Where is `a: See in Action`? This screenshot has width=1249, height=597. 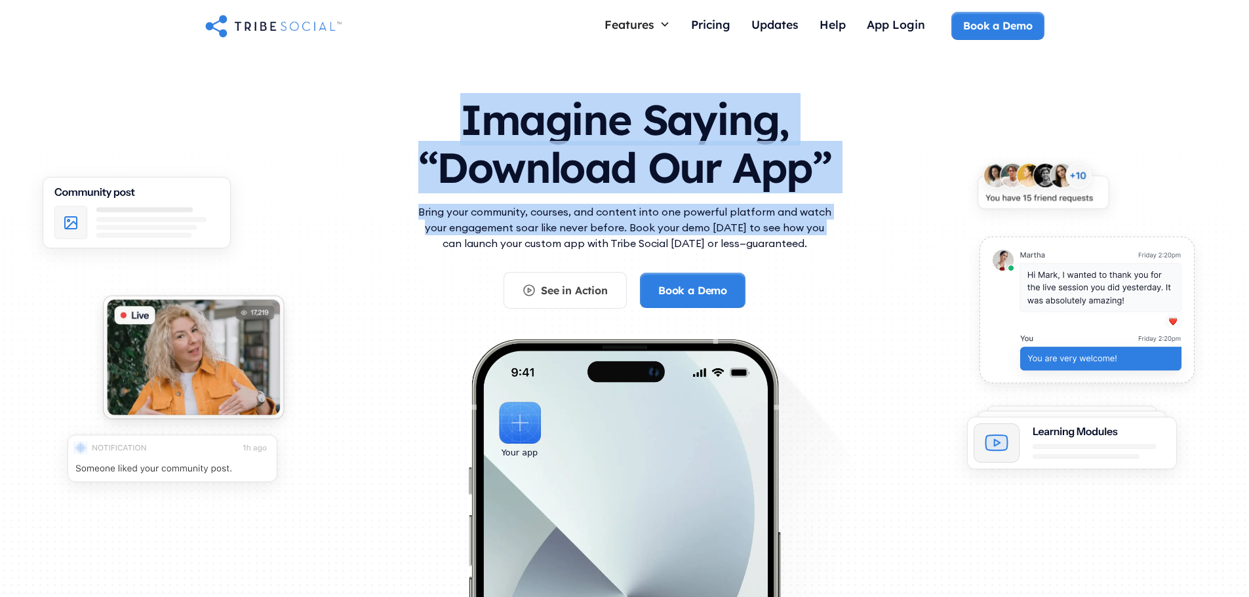
a: See in Action is located at coordinates (565, 290).